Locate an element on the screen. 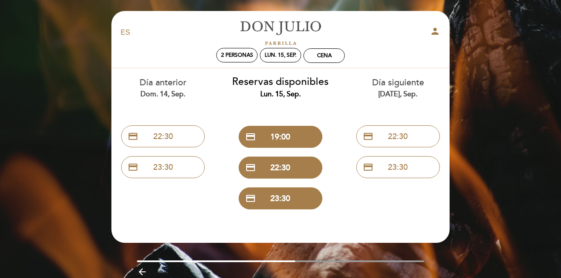 Image resolution: width=561 pixels, height=278 pixels. i: person is located at coordinates (435, 31).